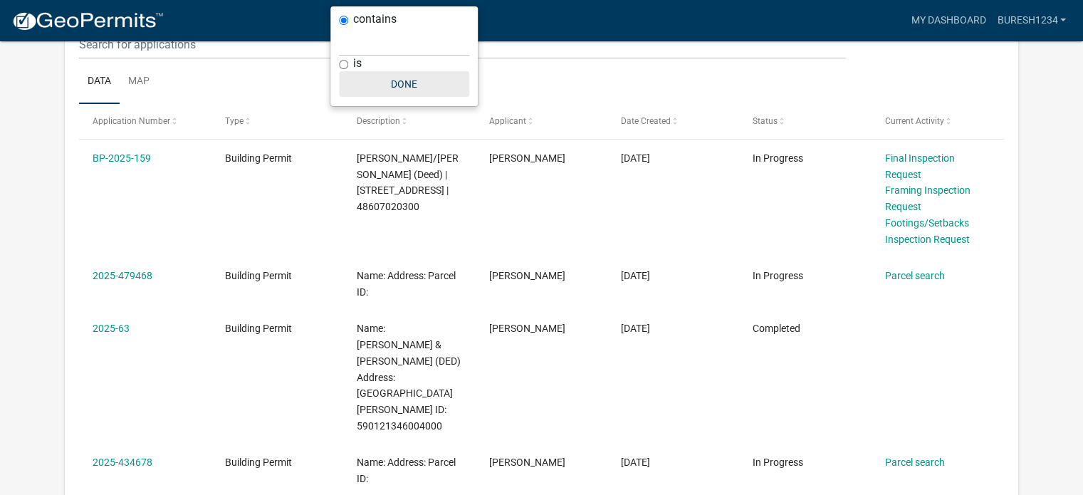 This screenshot has width=1083, height=495. What do you see at coordinates (375, 19) in the screenshot?
I see `label: contains` at bounding box center [375, 19].